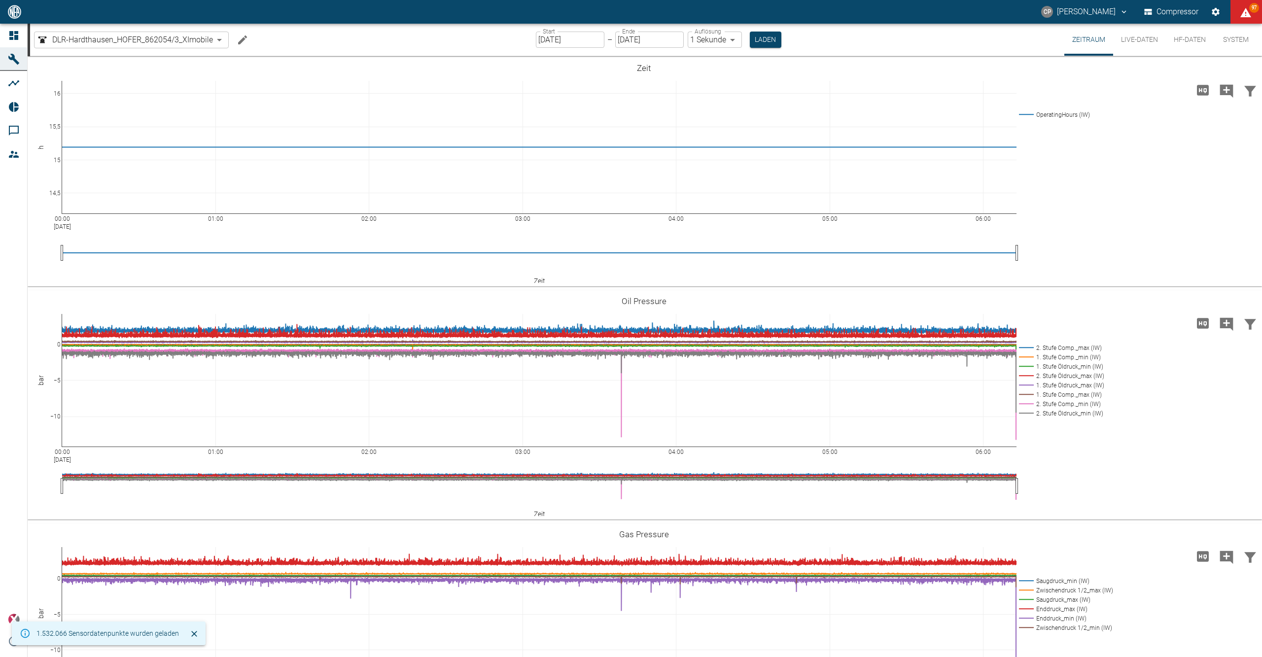  What do you see at coordinates (107, 633) in the screenshot?
I see `div: 1.532.066 Sensordatenpunkte wurden geladen` at bounding box center [107, 633].